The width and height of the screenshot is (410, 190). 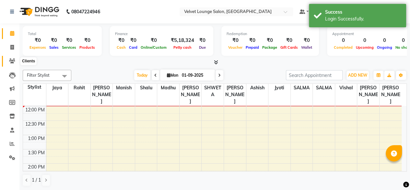 What do you see at coordinates (183, 40) in the screenshot?
I see `div: ₹5,18,324` at bounding box center [183, 40].